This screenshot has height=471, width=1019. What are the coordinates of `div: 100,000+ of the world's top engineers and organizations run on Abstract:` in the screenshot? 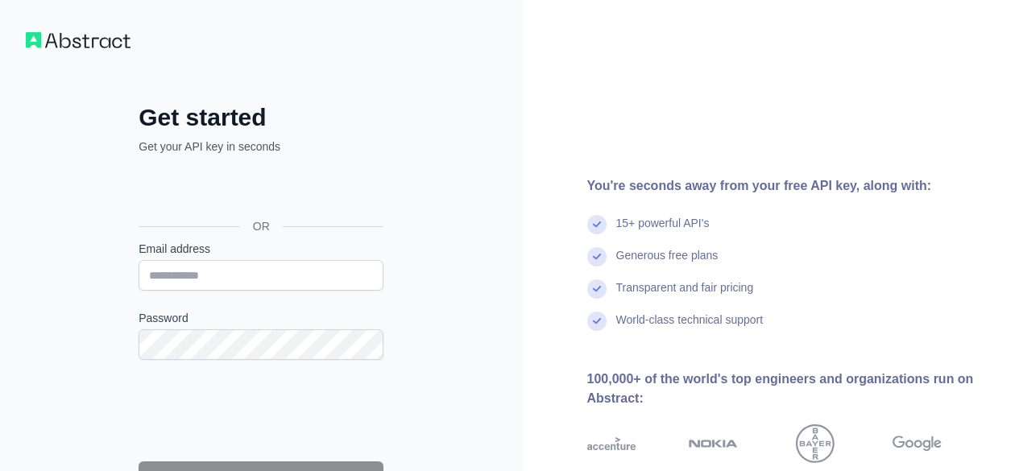 It's located at (791, 389).